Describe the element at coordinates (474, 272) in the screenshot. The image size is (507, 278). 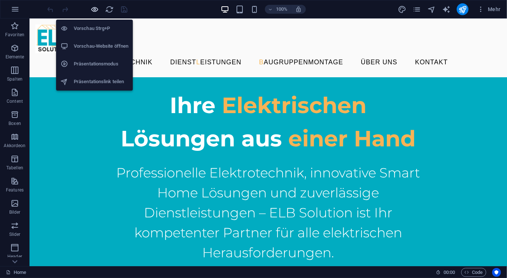
I see `span: Code` at that location.